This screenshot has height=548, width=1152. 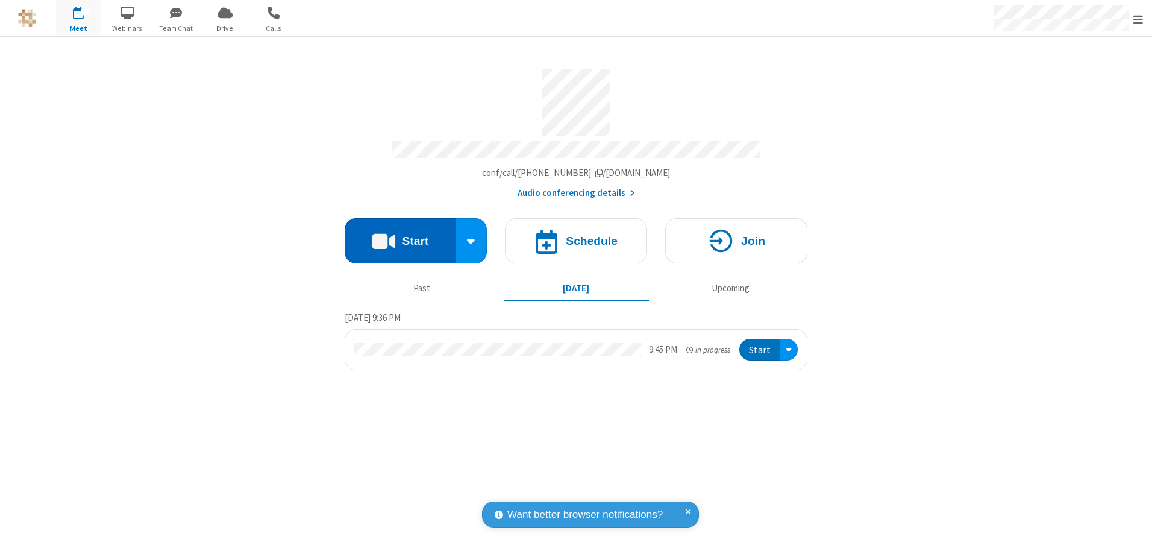 I want to click on button: Audio conferencing details, so click(x=576, y=193).